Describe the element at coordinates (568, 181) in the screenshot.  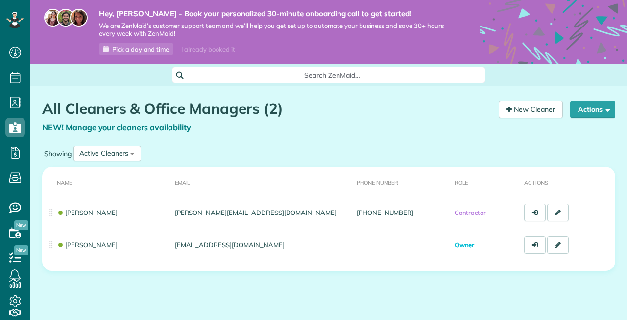
I see `th: Actions` at that location.